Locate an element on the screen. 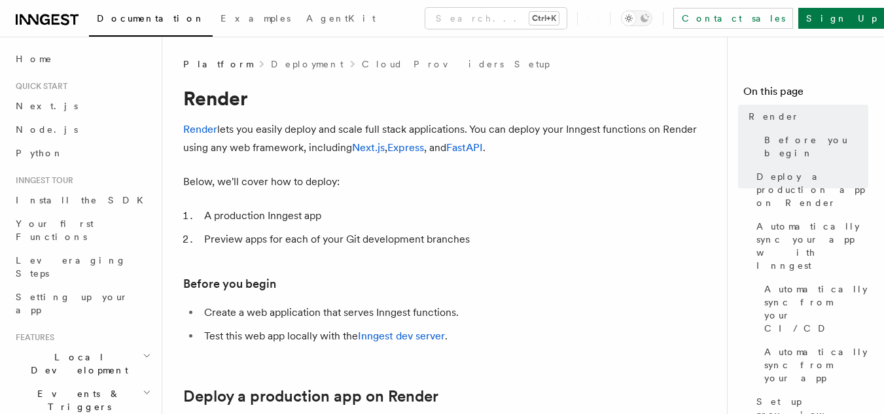  span: Platform is located at coordinates (218, 64).